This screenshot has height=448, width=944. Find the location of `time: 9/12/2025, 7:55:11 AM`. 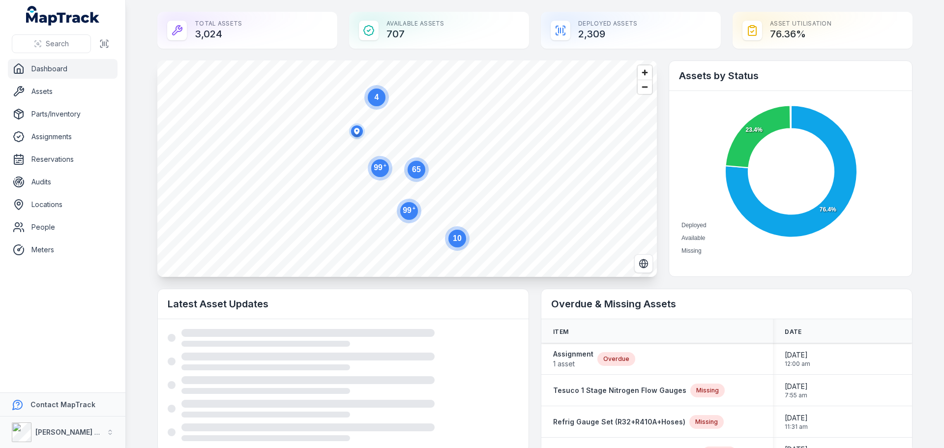

time: 9/12/2025, 7:55:11 AM is located at coordinates (796, 390).